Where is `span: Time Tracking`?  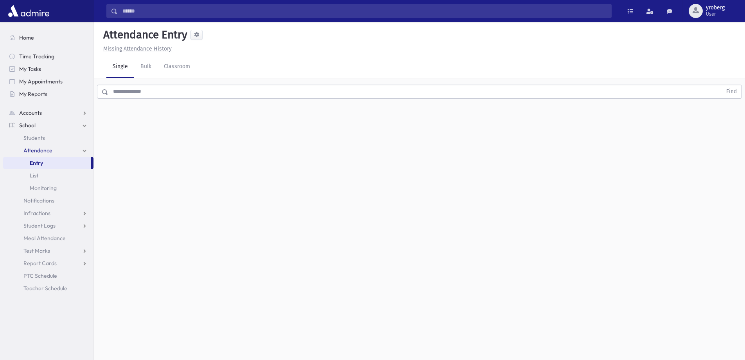
span: Time Tracking is located at coordinates (37, 56).